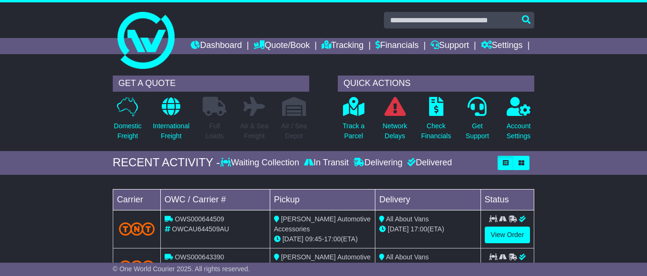  Describe the element at coordinates (397, 46) in the screenshot. I see `a: Financials` at that location.